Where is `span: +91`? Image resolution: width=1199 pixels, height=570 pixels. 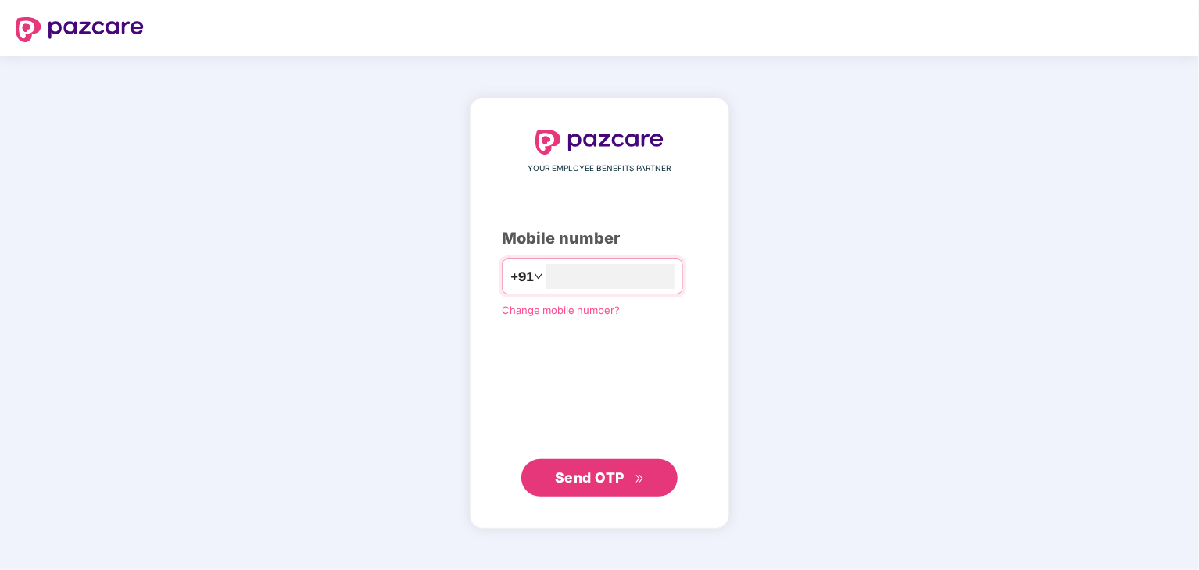
span: +91 is located at coordinates (522, 277).